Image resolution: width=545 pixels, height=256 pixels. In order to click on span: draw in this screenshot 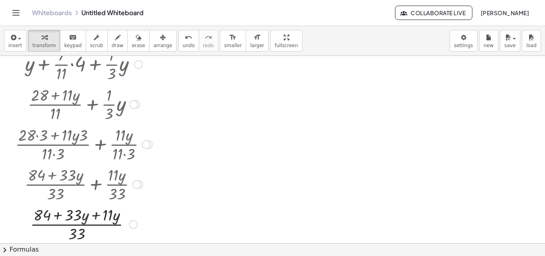, I will do `click(118, 45)`.